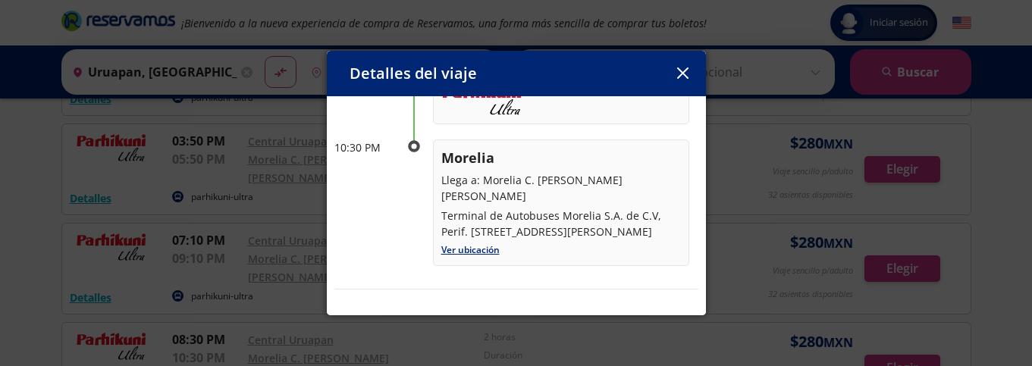 The height and width of the screenshot is (366, 1032). Describe the element at coordinates (481, 99) in the screenshot. I see `img: Ultra.png` at that location.